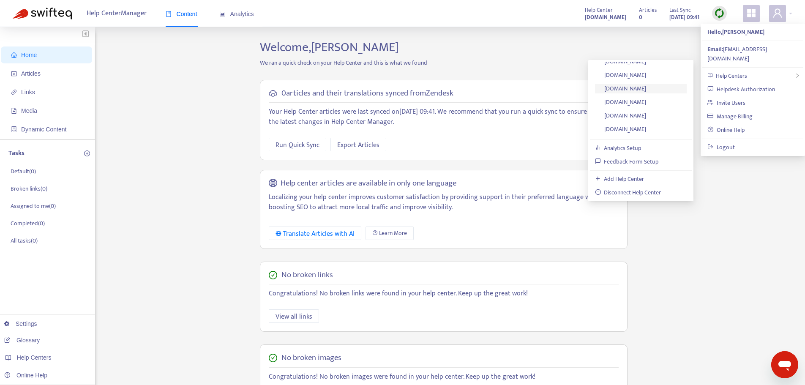 The width and height of the screenshot is (805, 385). Describe the element at coordinates (22, 340) in the screenshot. I see `a: Glossary` at that location.